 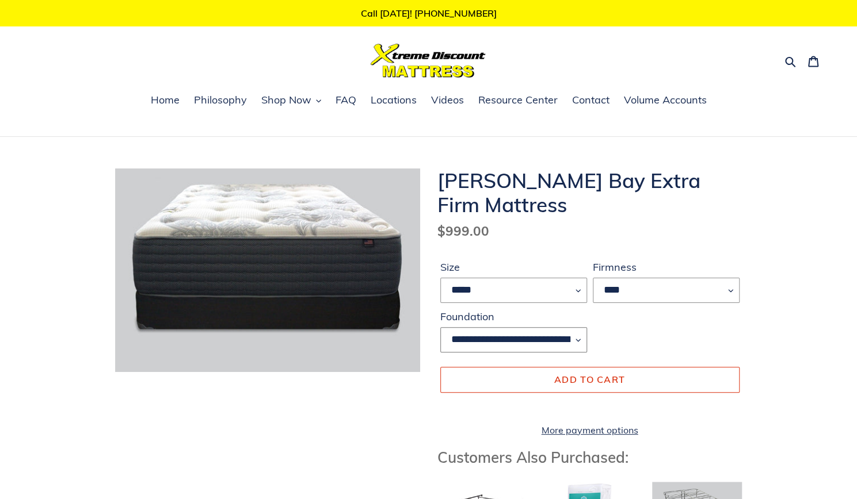 I want to click on span: Videos, so click(x=447, y=100).